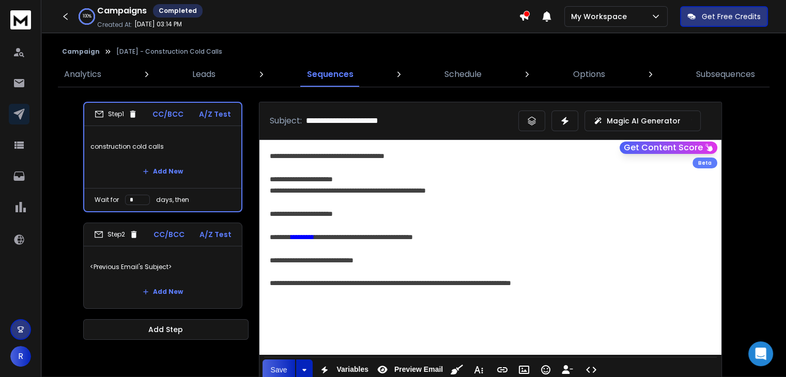 Image resolution: width=786 pixels, height=377 pixels. I want to click on p: Subject:, so click(286, 121).